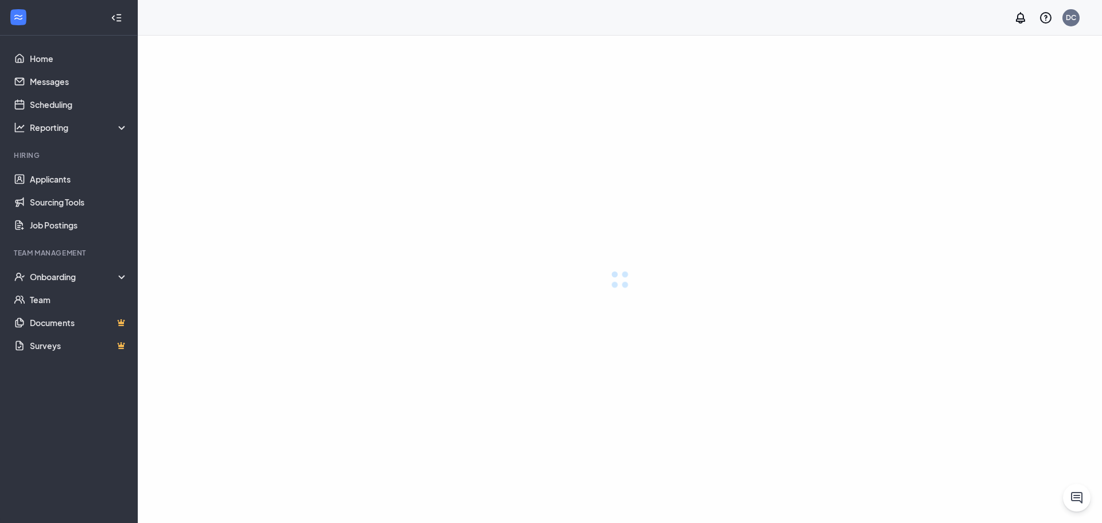 Image resolution: width=1102 pixels, height=523 pixels. What do you see at coordinates (69, 155) in the screenshot?
I see `div: Hiring` at bounding box center [69, 155].